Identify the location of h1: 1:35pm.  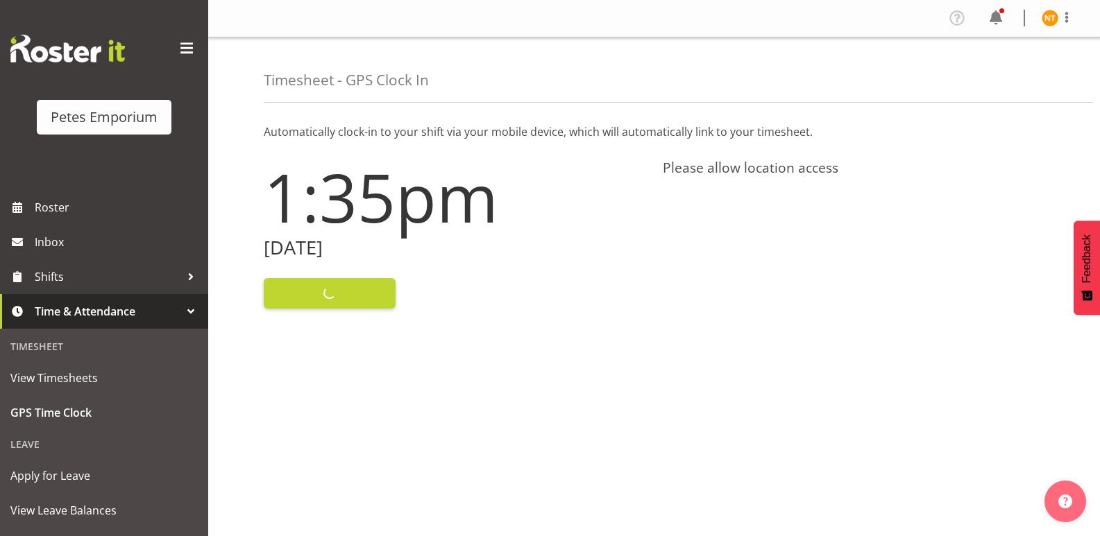
(455, 197).